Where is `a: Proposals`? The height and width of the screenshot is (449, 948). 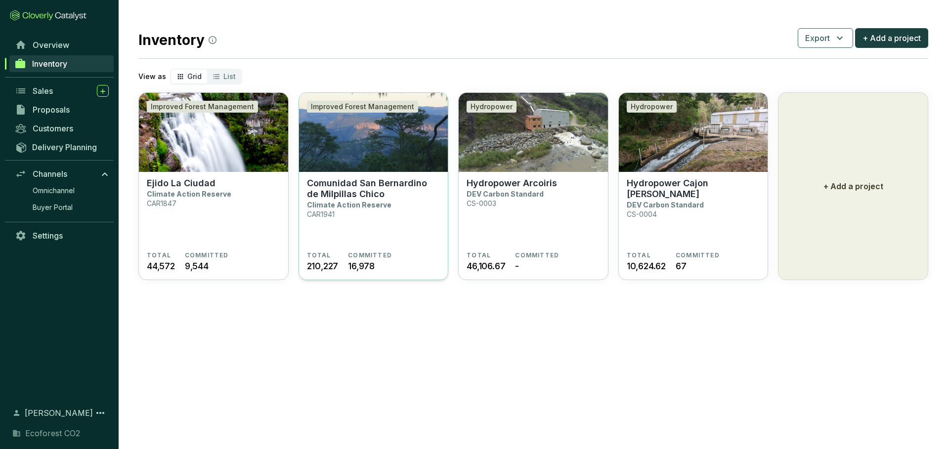
a: Proposals is located at coordinates (62, 110).